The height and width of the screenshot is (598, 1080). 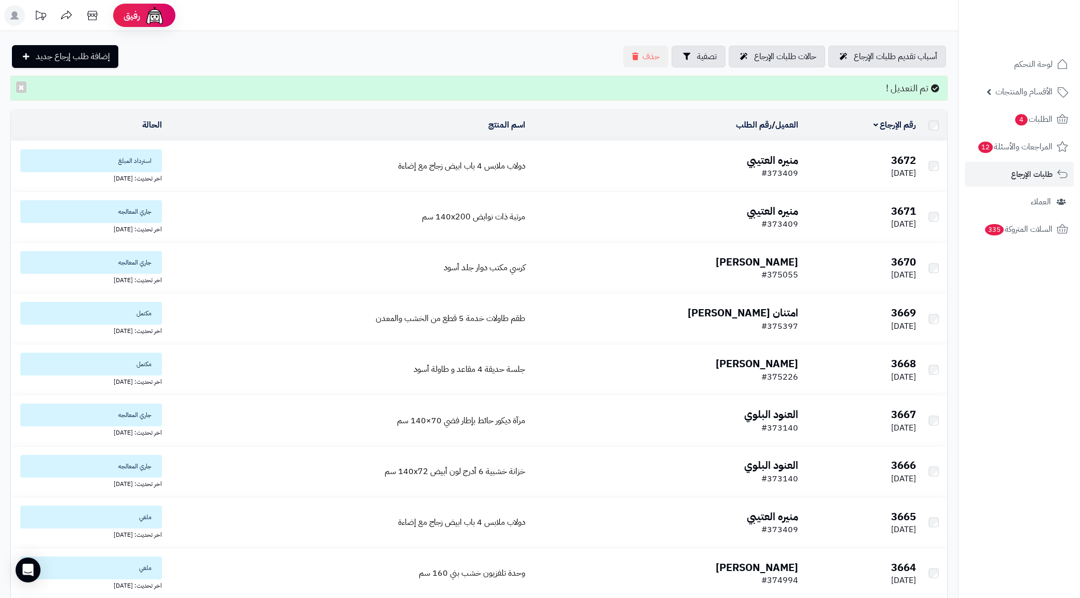 What do you see at coordinates (484, 268) in the screenshot?
I see `span: كرسي مكتب دوار جلد أسود` at bounding box center [484, 268].